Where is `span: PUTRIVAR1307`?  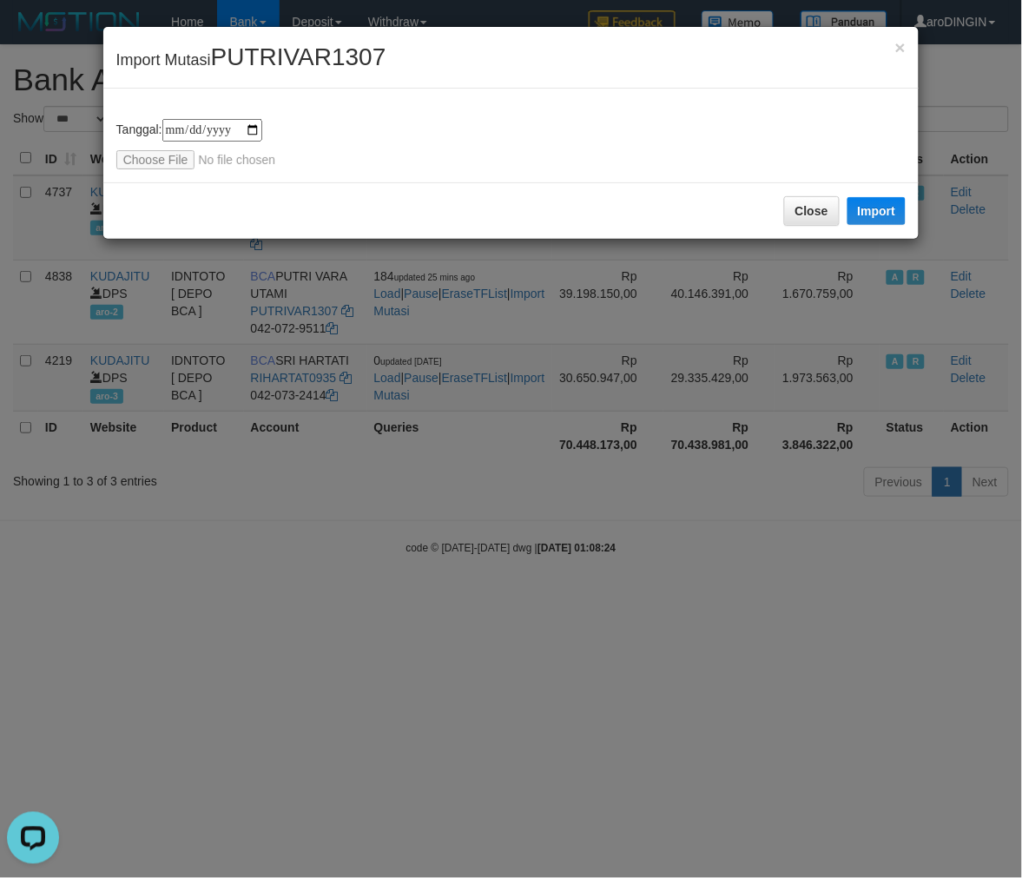
span: PUTRIVAR1307 is located at coordinates (299, 56).